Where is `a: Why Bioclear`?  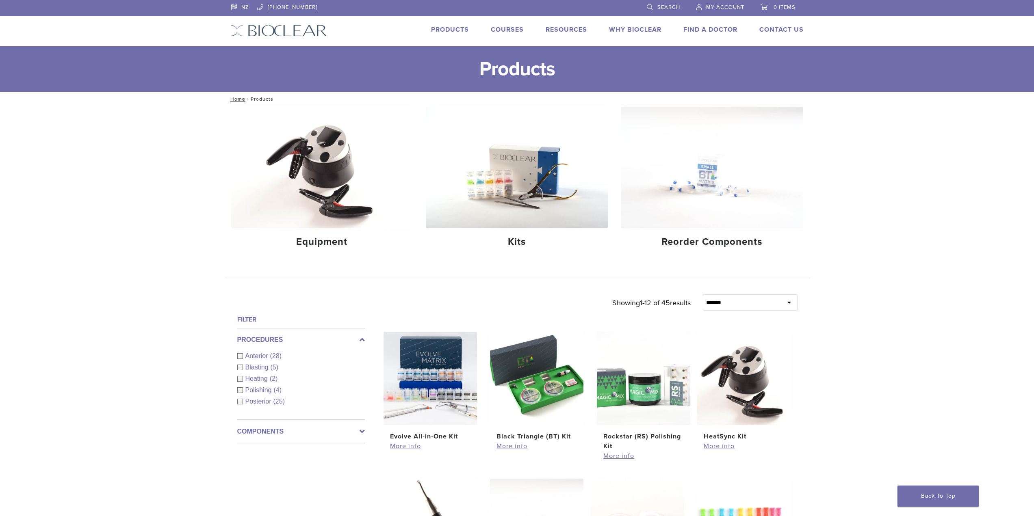
a: Why Bioclear is located at coordinates (635, 30).